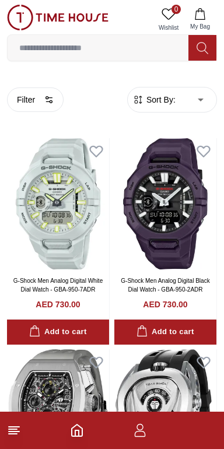 This screenshot has height=449, width=224. What do you see at coordinates (154, 100) in the screenshot?
I see `button: Sort By:` at bounding box center [154, 100].